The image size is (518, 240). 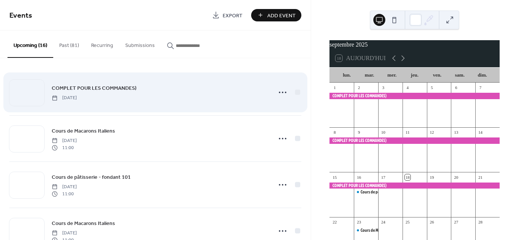 What do you see at coordinates (456, 87) in the screenshot?
I see `div: 6` at bounding box center [456, 87].